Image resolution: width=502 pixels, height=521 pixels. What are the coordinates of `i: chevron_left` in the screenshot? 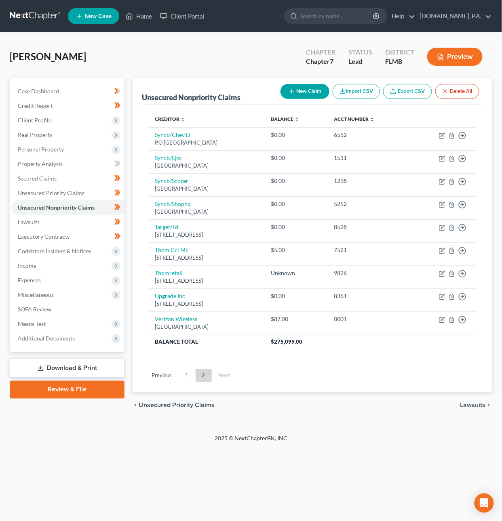 It's located at (136, 406).